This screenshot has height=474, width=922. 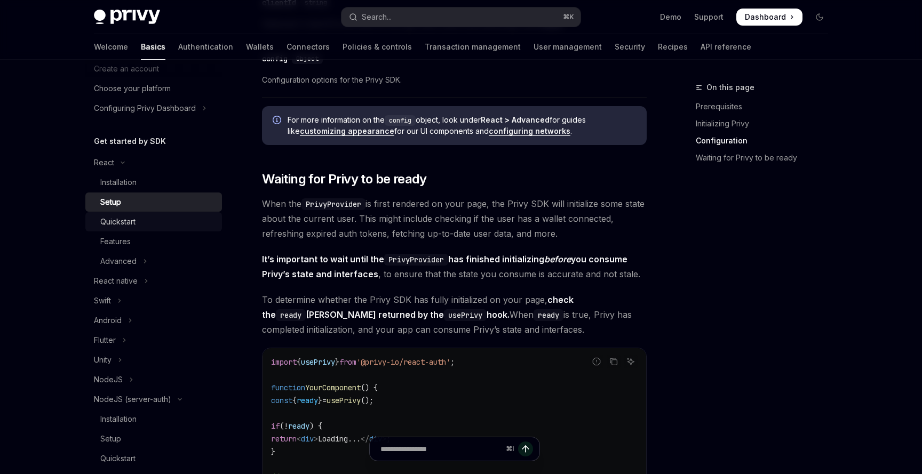 What do you see at coordinates (130, 141) in the screenshot?
I see `h5: Get started by SDK` at bounding box center [130, 141].